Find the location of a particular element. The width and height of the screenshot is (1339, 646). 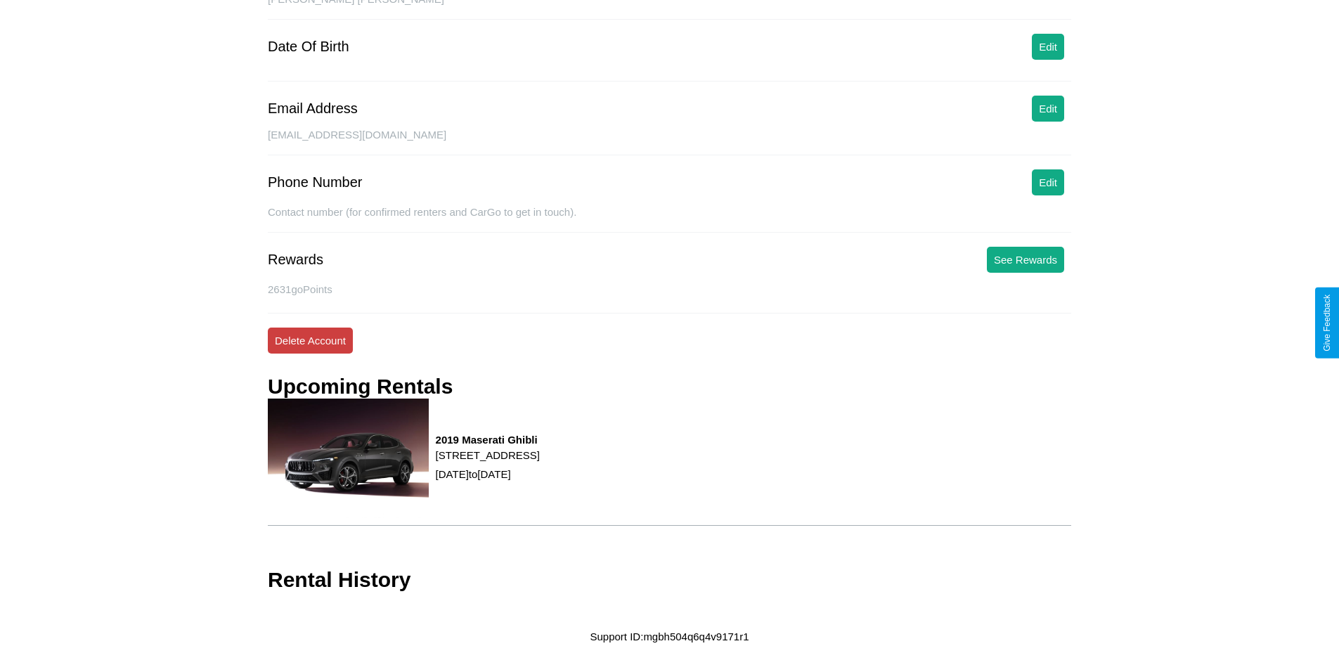

div: Give Feedback is located at coordinates (1327, 323).